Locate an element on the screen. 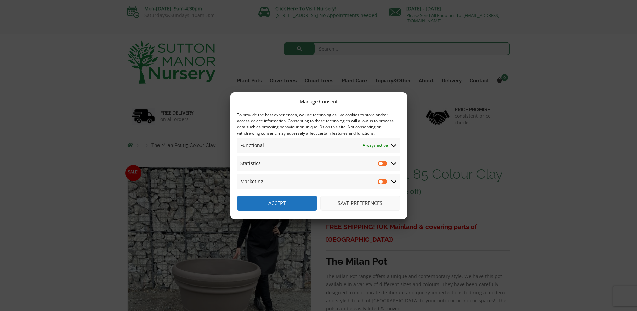 The height and width of the screenshot is (311, 637). div: To provide the best experiences, we use technologies like cookies to store and/or access device i... is located at coordinates (318, 124).